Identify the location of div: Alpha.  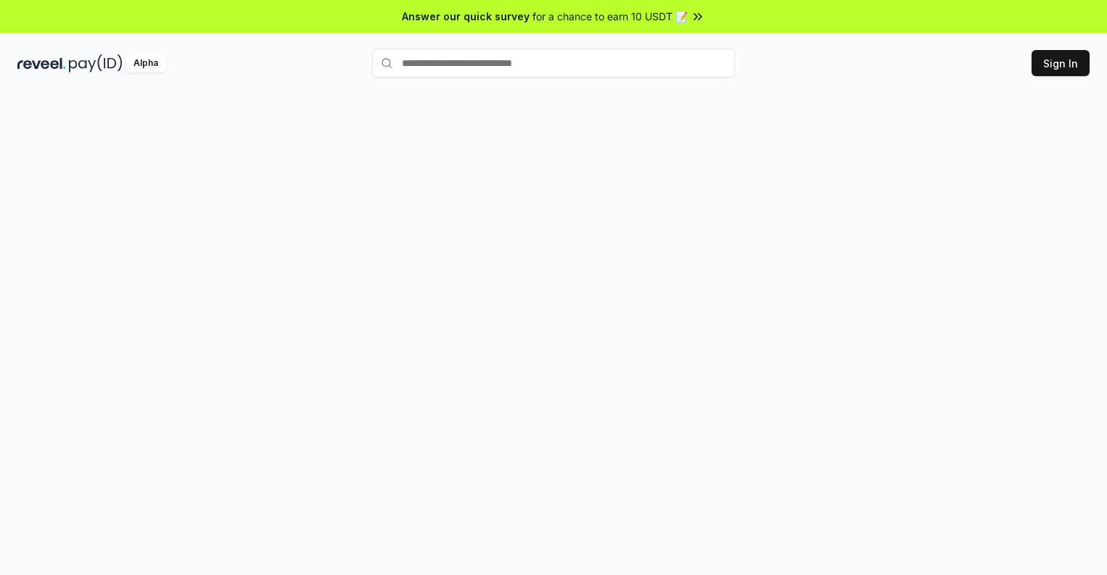
(146, 63).